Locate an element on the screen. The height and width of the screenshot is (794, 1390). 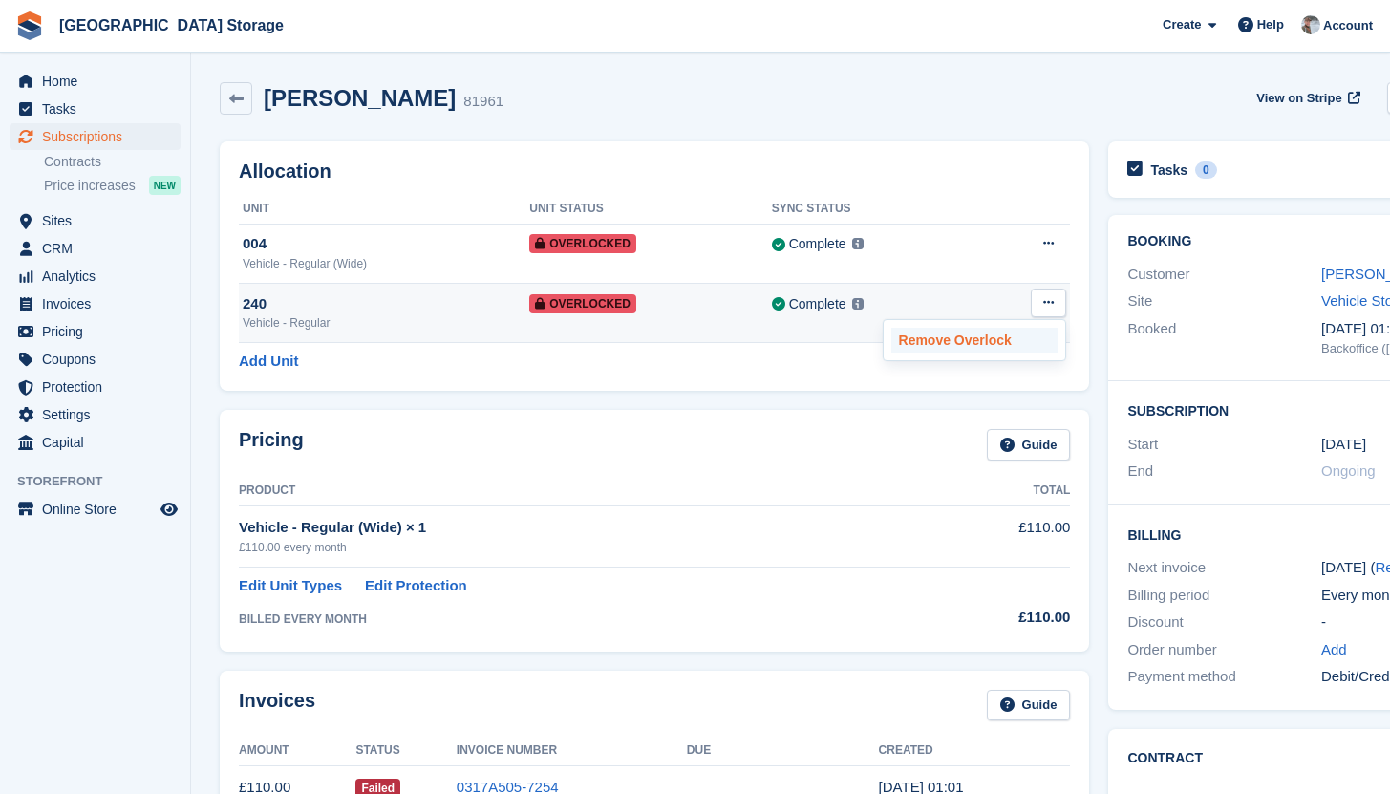
div: 004 is located at coordinates (386, 244).